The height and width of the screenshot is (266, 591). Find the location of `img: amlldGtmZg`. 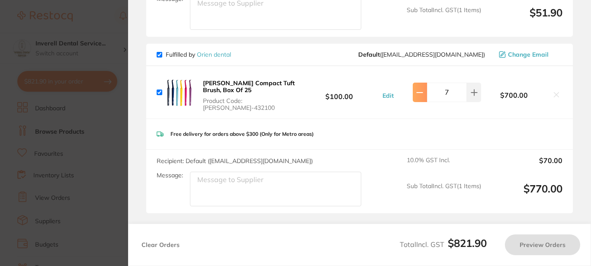

img: amlldGtmZg is located at coordinates (180, 93).